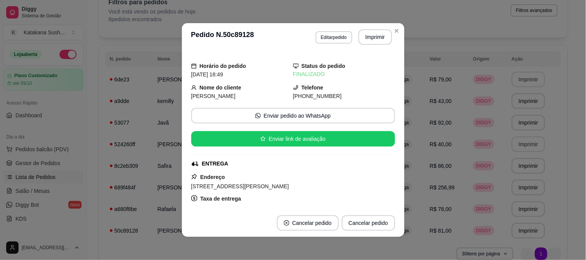 The image size is (586, 260). Describe the element at coordinates (296, 88) in the screenshot. I see `span: phone` at that location.